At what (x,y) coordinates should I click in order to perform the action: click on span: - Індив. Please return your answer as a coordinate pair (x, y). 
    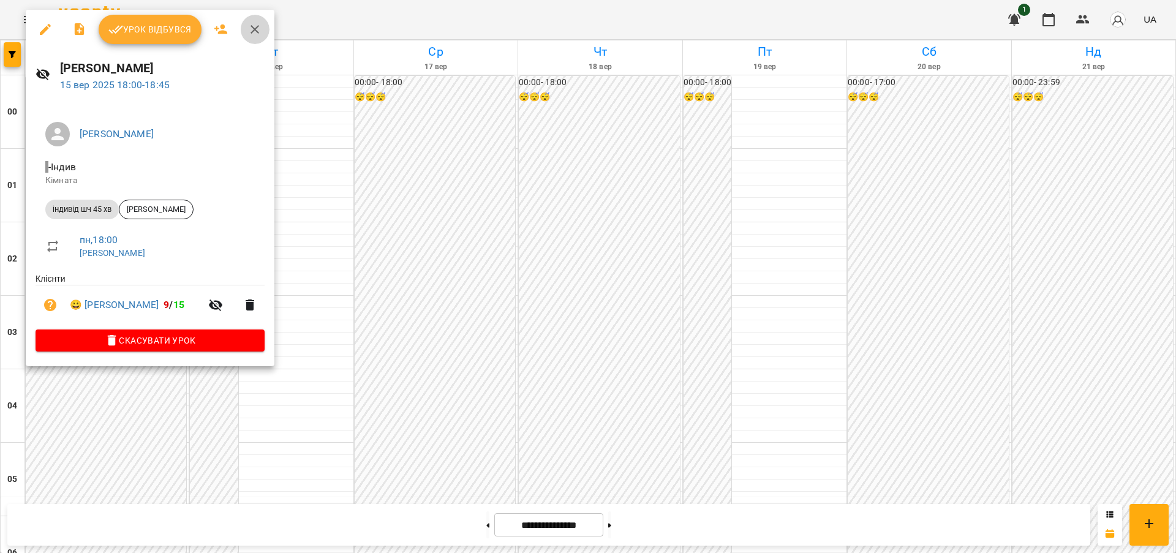
    Looking at the image, I should click on (62, 167).